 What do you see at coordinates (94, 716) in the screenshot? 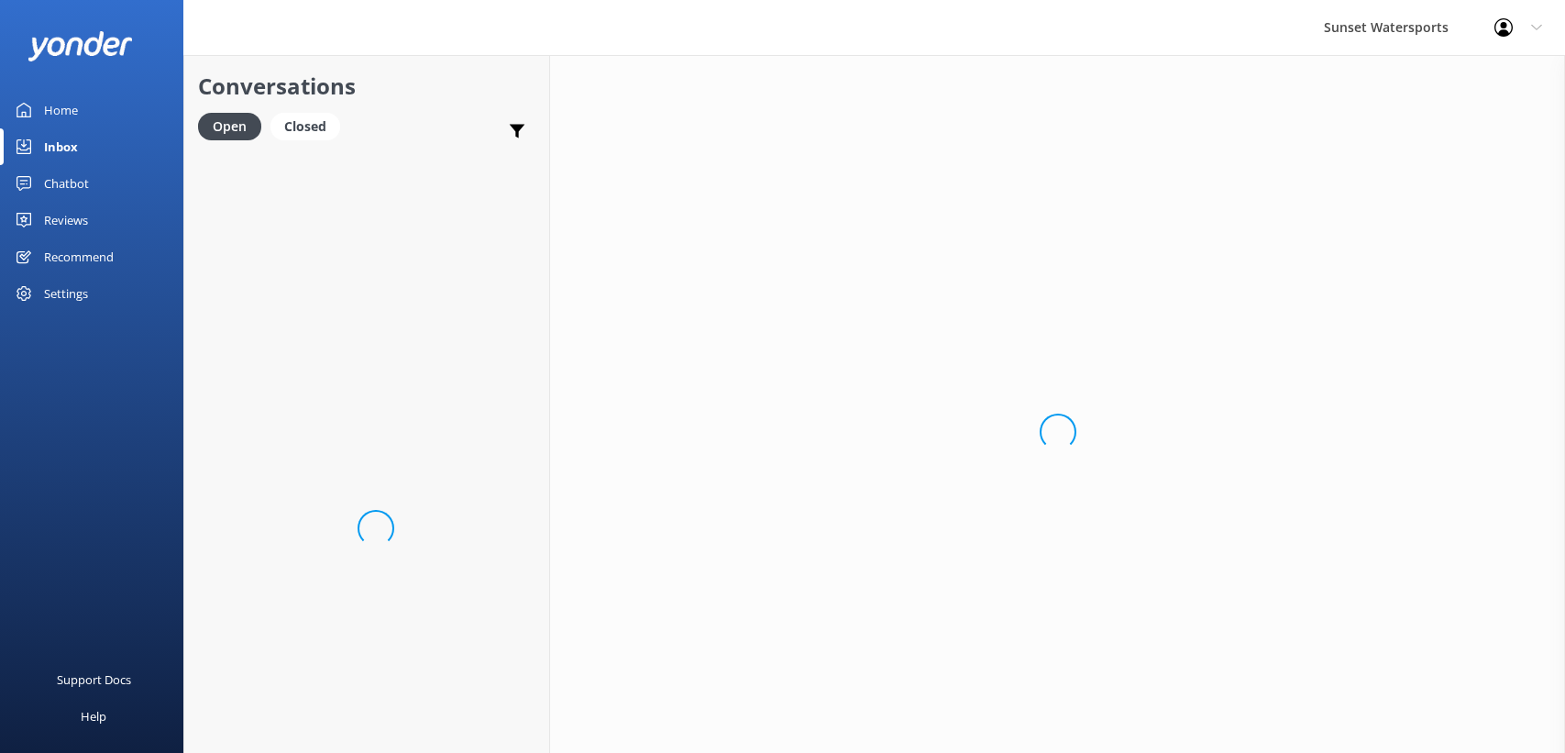
I see `div: Help` at bounding box center [94, 716].